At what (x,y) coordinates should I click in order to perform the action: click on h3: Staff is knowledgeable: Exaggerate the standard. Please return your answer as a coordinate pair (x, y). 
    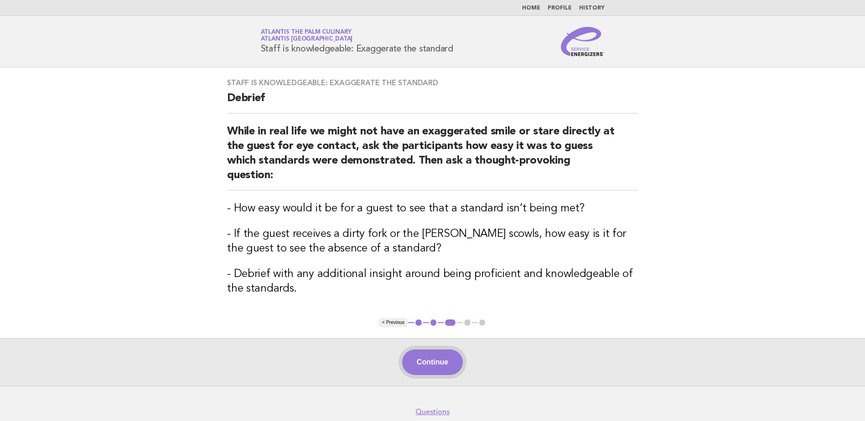
    Looking at the image, I should click on (432, 83).